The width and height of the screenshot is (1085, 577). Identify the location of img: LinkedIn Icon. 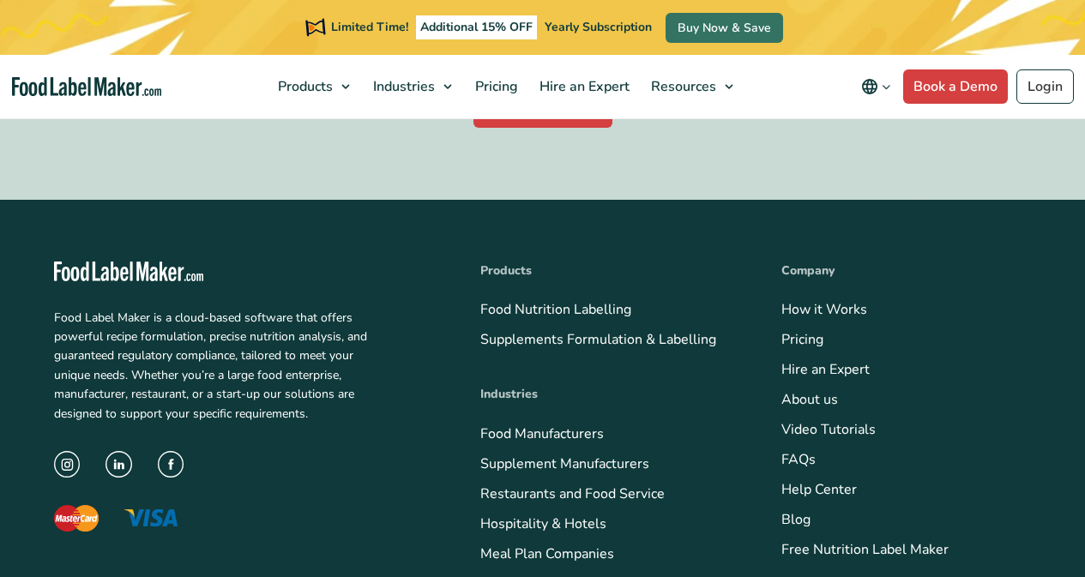
(118, 464).